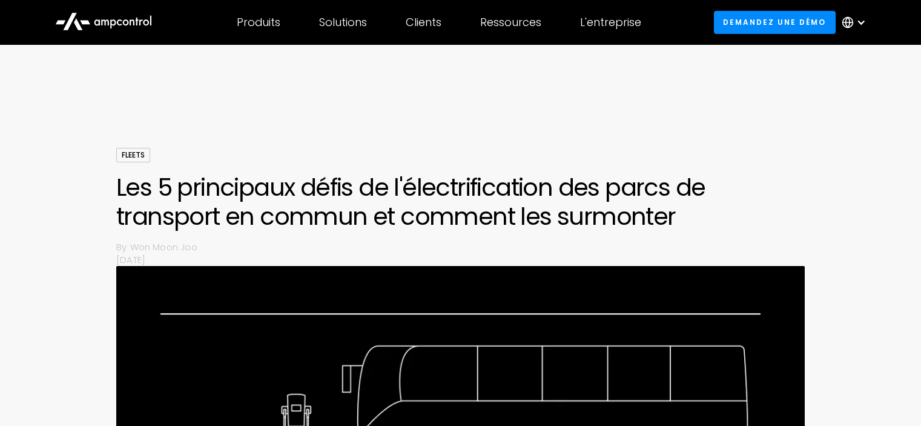 The width and height of the screenshot is (921, 426). I want to click on div: Produits, so click(259, 22).